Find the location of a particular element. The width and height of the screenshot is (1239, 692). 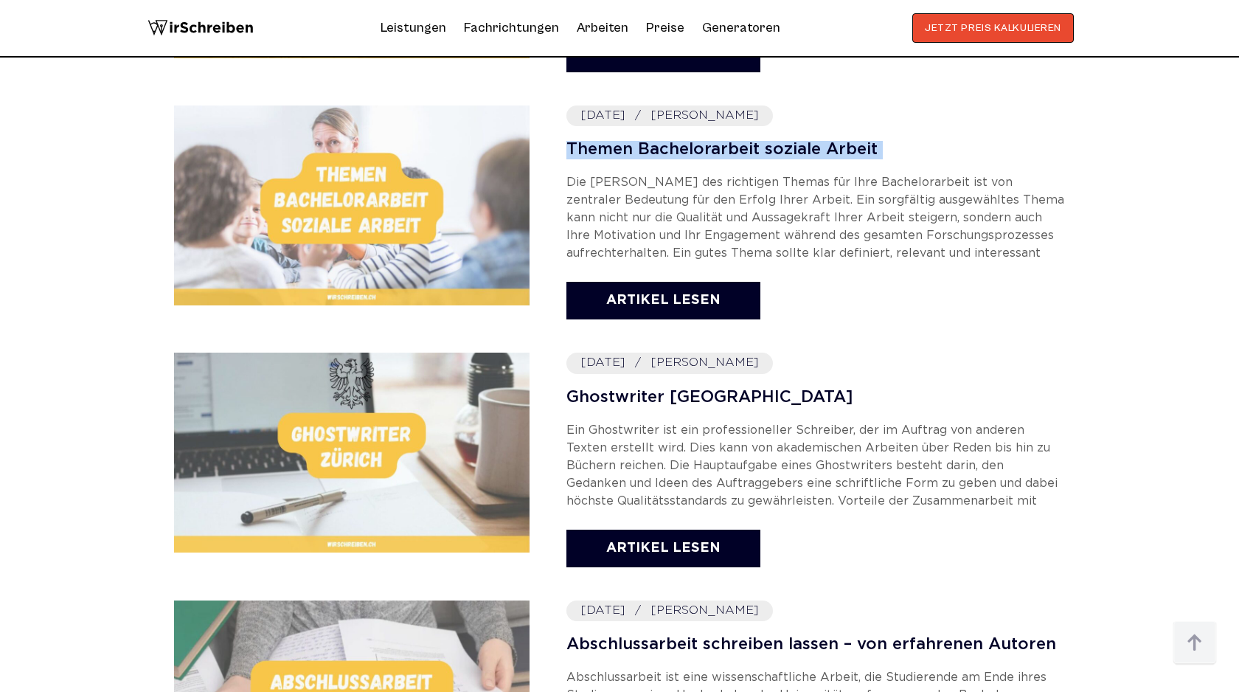

a: Themen Bachelorarbeit soziale Arbeit is located at coordinates (816, 150).